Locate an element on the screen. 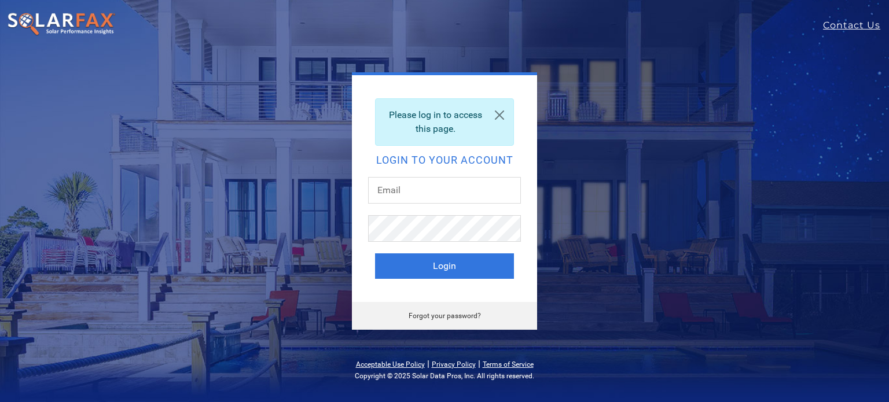 Image resolution: width=889 pixels, height=402 pixels. button: Login is located at coordinates (444, 266).